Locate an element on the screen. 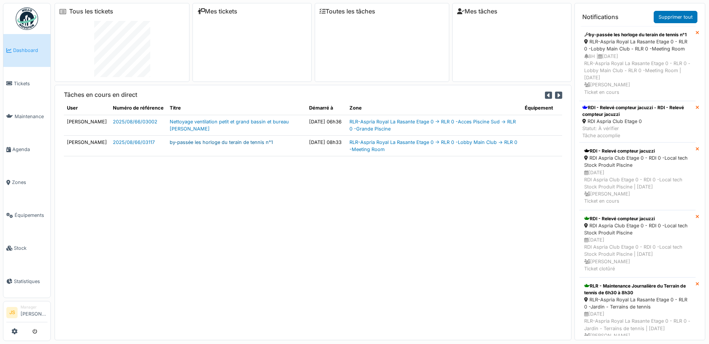 Image resolution: width=709 pixels, height=344 pixels. span: Zones is located at coordinates (30, 182).